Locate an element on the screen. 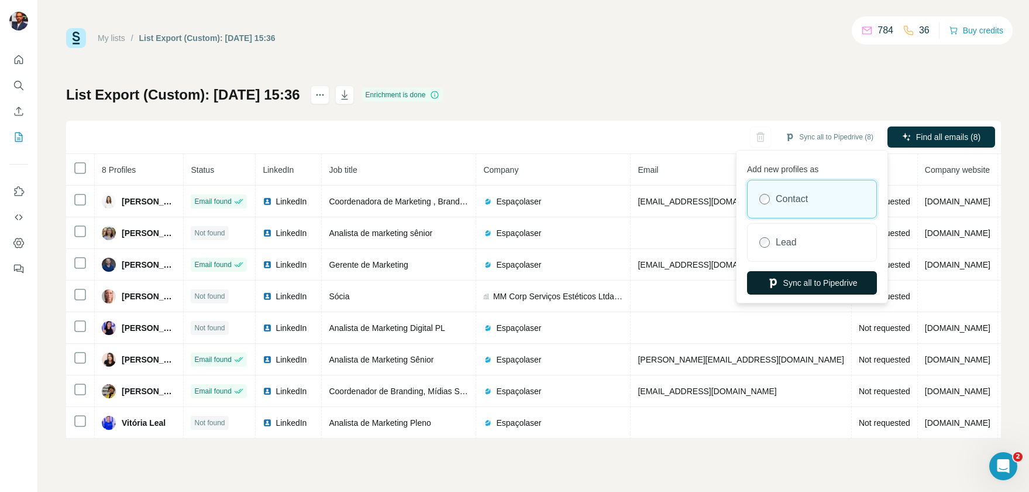 This screenshot has width=1029, height=492. span: MM Corp Serviços Estéticos Ltda - Espaçolaser Recife is located at coordinates (558, 296).